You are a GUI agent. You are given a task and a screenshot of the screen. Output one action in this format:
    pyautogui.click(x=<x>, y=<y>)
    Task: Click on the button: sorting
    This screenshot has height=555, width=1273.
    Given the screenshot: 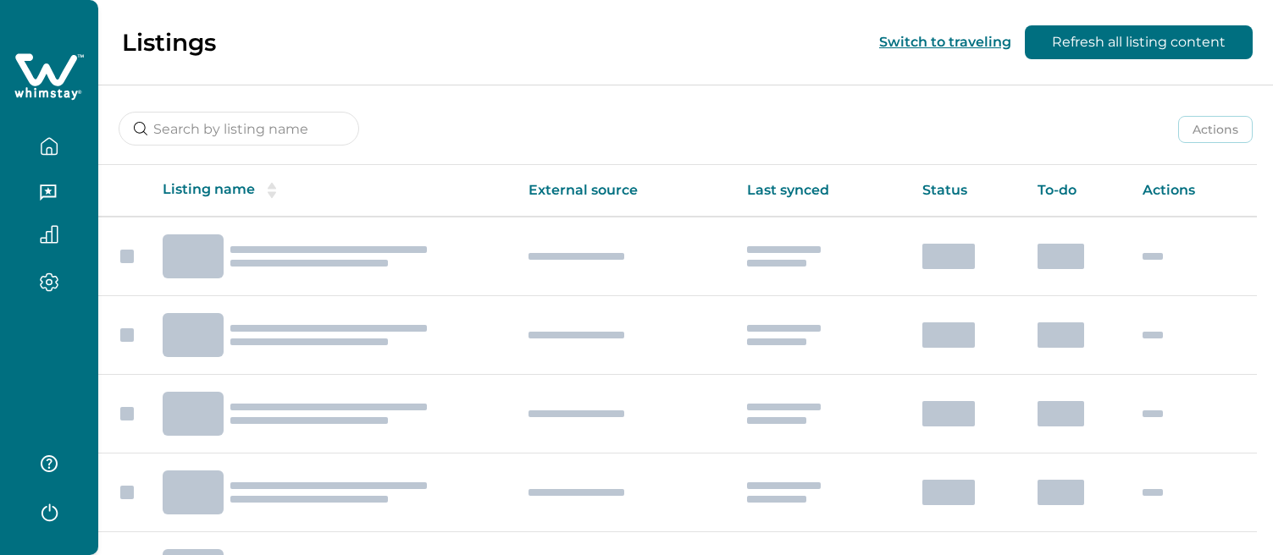 What is the action you would take?
    pyautogui.click(x=272, y=191)
    